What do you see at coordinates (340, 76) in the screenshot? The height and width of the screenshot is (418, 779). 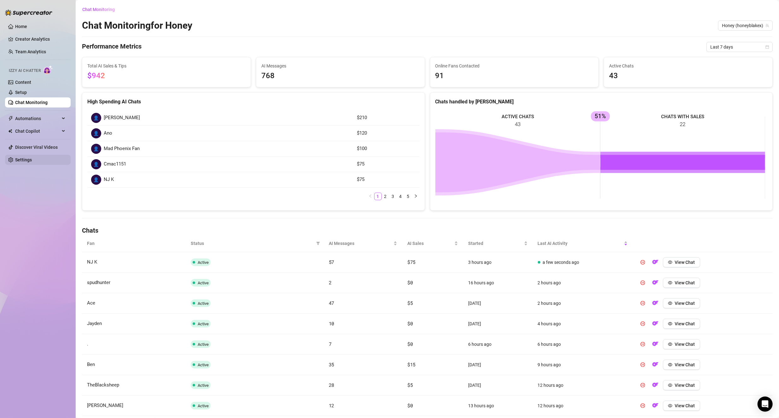 I see `span: 768` at bounding box center [340, 76].